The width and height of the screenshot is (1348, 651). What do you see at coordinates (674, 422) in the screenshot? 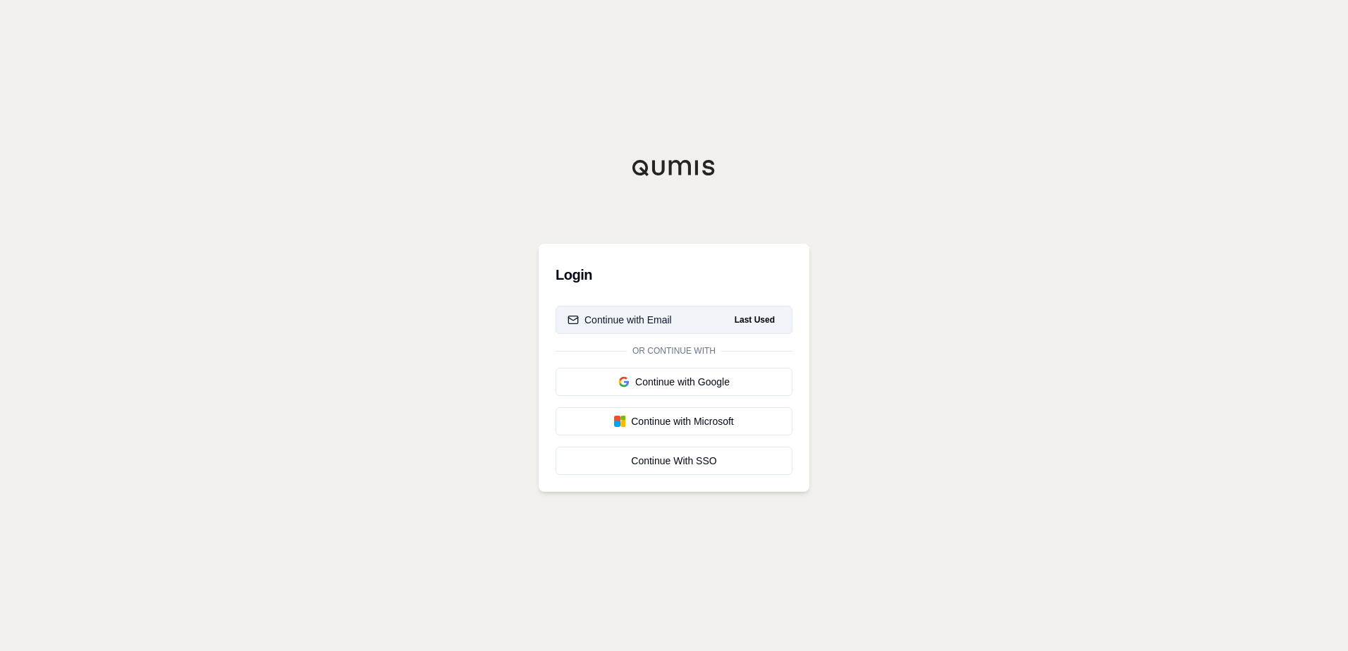
I see `button: Continue with Microsoft` at bounding box center [674, 422].